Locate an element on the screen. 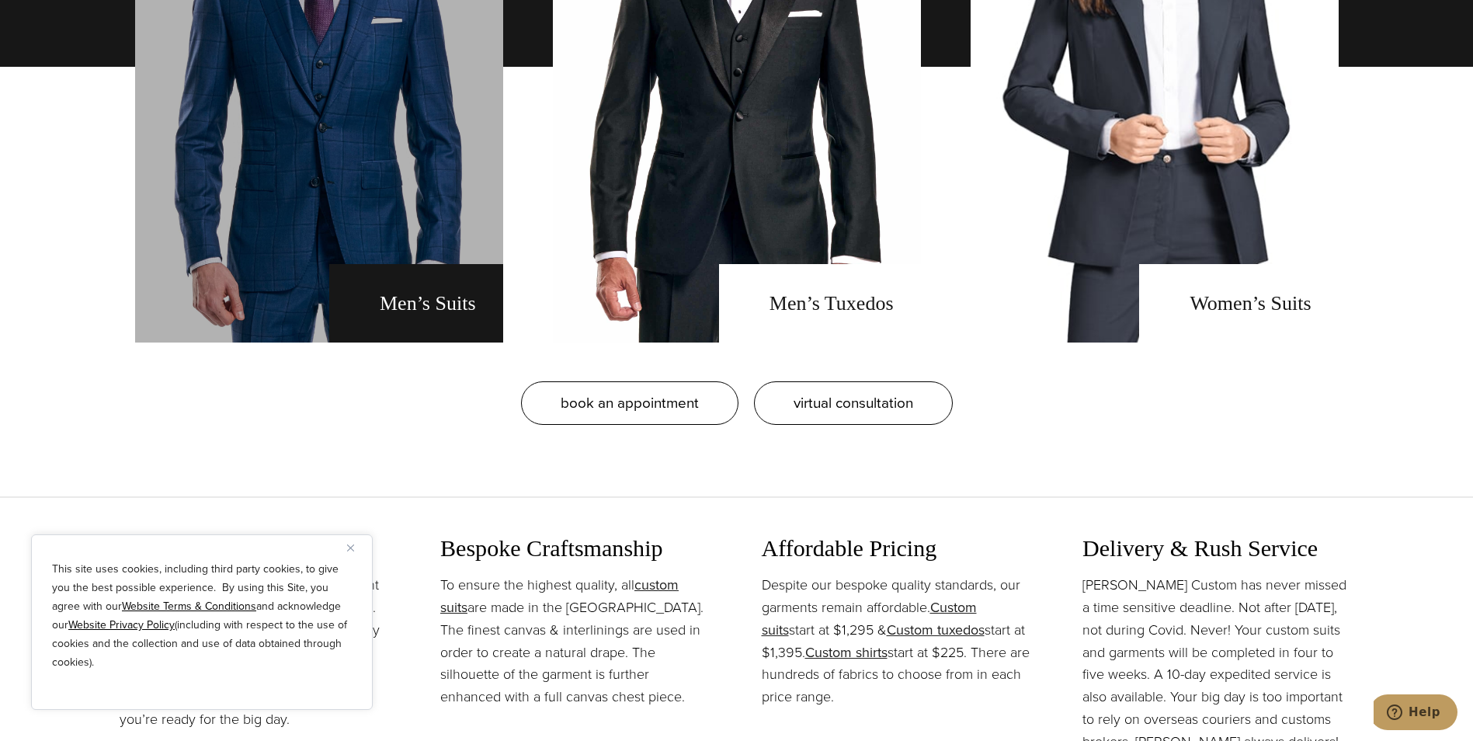 The width and height of the screenshot is (1473, 741). a: virtual consultation is located at coordinates (853, 403).